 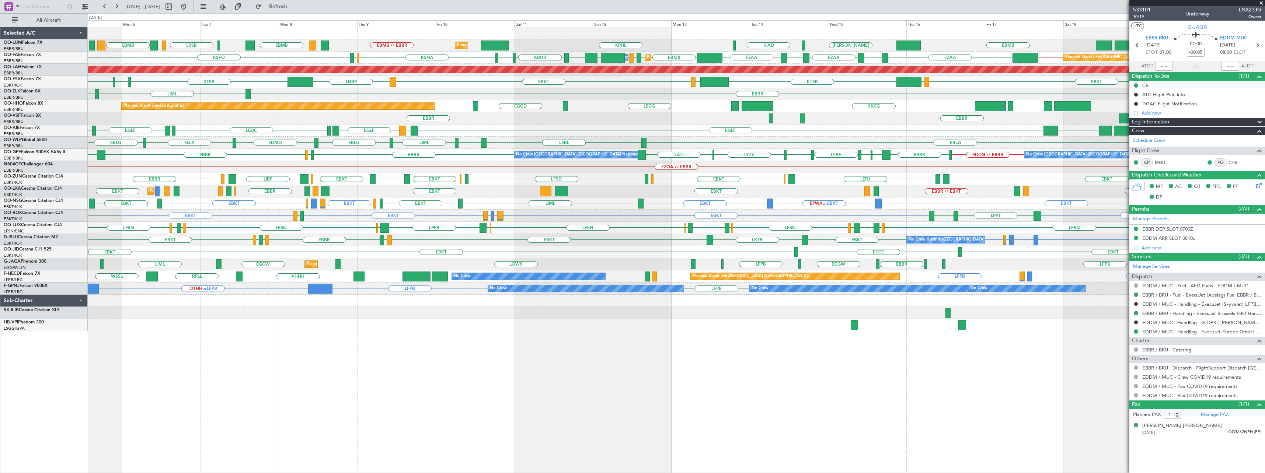 I want to click on a: OO-LUMFalcon 7X, so click(x=23, y=43).